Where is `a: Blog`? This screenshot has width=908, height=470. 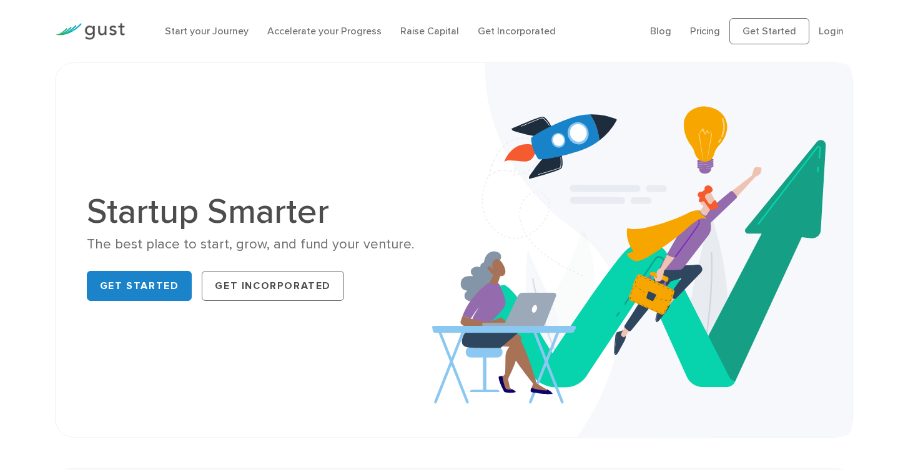
a: Blog is located at coordinates (661, 31).